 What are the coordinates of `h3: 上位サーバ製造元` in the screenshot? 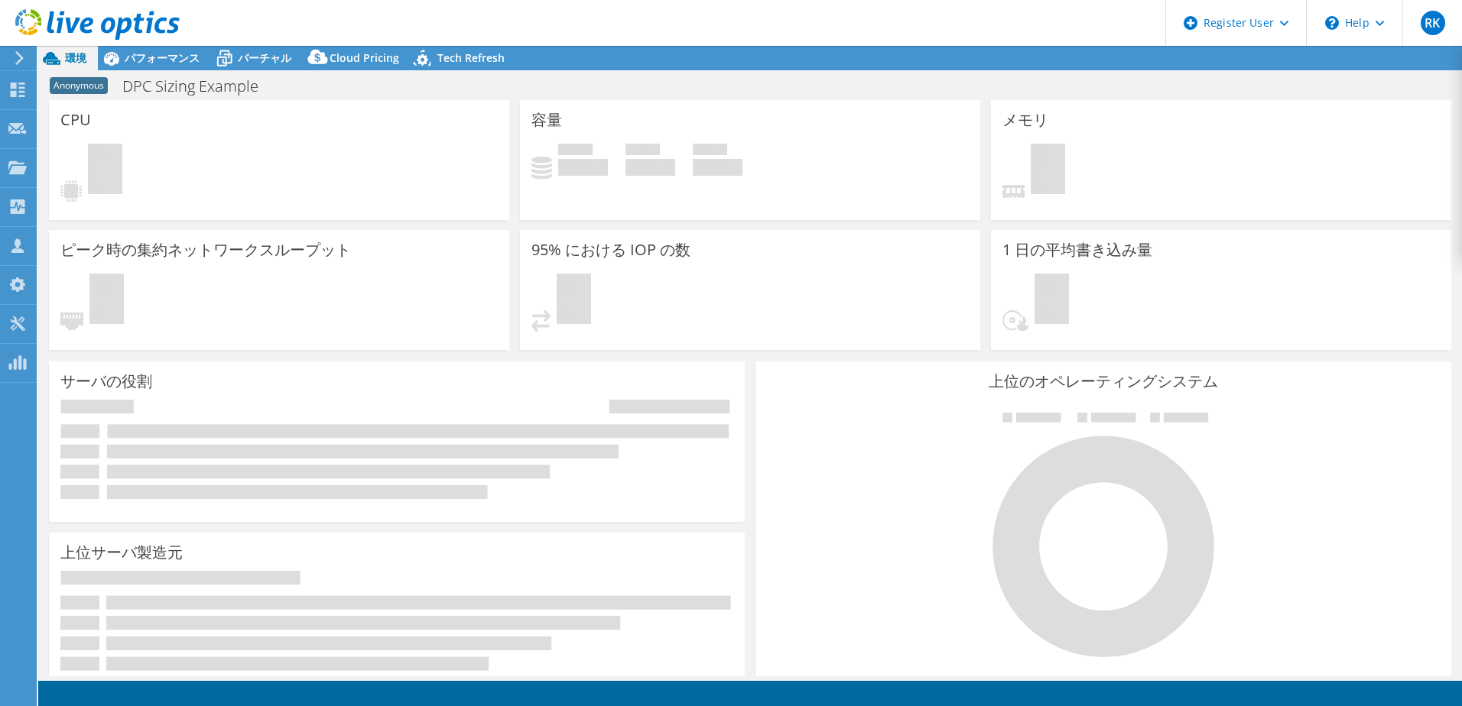 It's located at (122, 553).